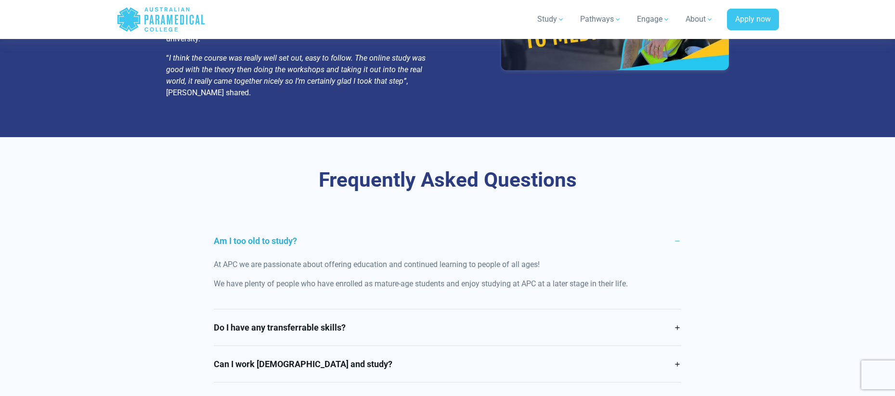 The image size is (895, 396). Describe the element at coordinates (653, 19) in the screenshot. I see `a: Engage` at that location.